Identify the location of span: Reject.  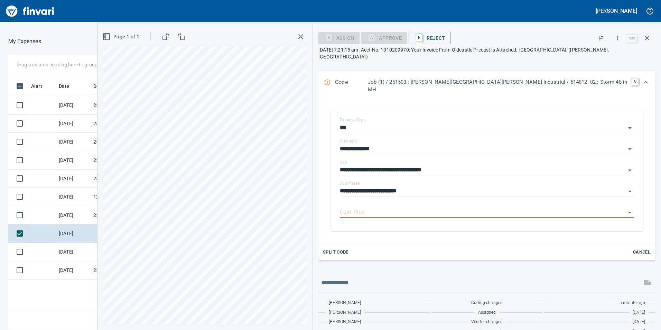
(429, 38).